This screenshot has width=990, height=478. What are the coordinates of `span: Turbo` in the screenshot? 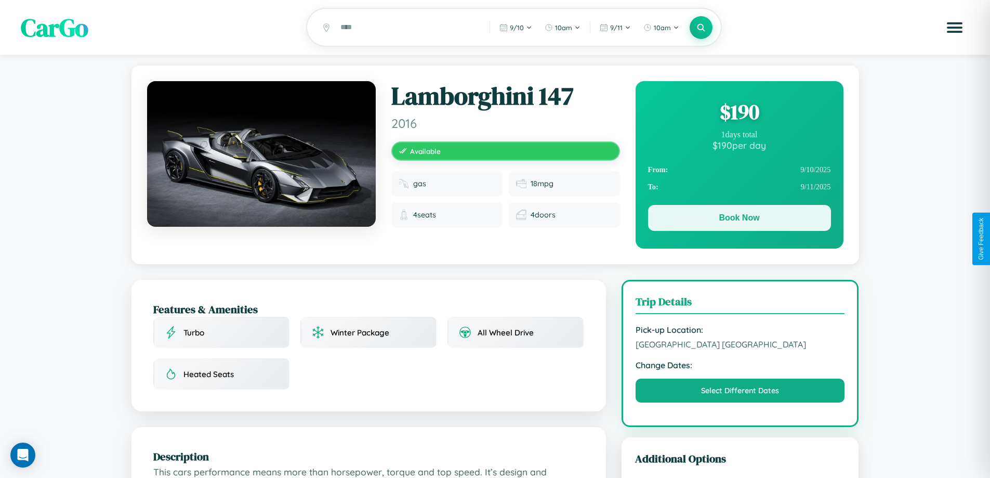 It's located at (194, 332).